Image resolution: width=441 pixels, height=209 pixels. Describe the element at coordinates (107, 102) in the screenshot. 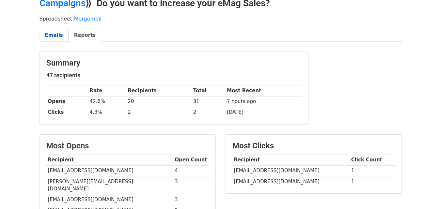

I see `td: 42.6%` at that location.